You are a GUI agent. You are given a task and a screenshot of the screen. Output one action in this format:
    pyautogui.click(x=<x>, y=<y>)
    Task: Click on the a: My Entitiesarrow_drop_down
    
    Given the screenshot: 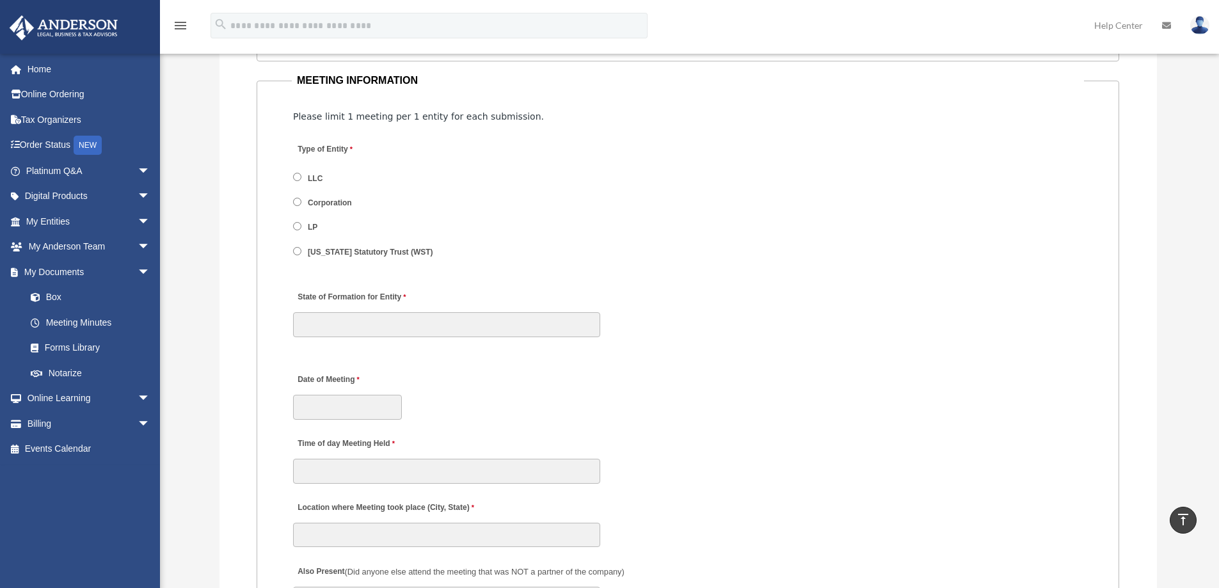 What is the action you would take?
    pyautogui.click(x=89, y=221)
    